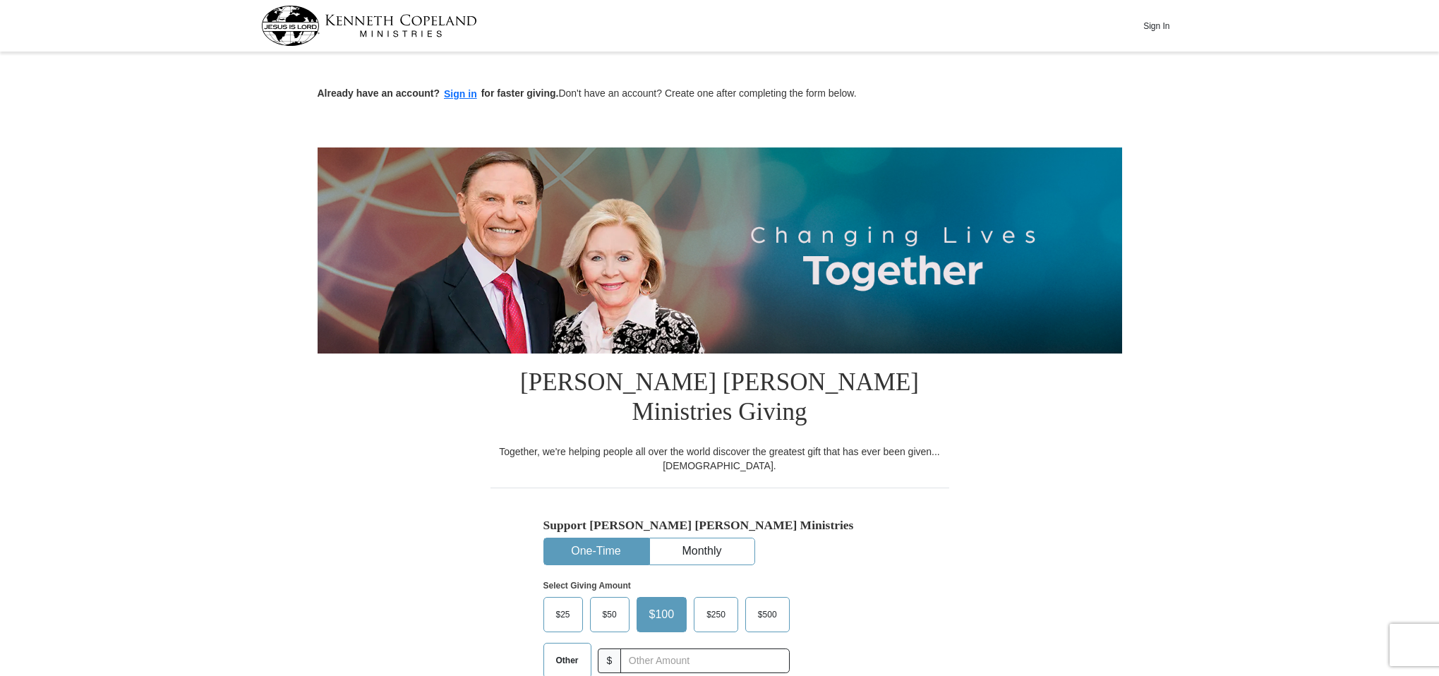 This screenshot has height=676, width=1439. What do you see at coordinates (563, 615) in the screenshot?
I see `span: $25` at bounding box center [563, 615].